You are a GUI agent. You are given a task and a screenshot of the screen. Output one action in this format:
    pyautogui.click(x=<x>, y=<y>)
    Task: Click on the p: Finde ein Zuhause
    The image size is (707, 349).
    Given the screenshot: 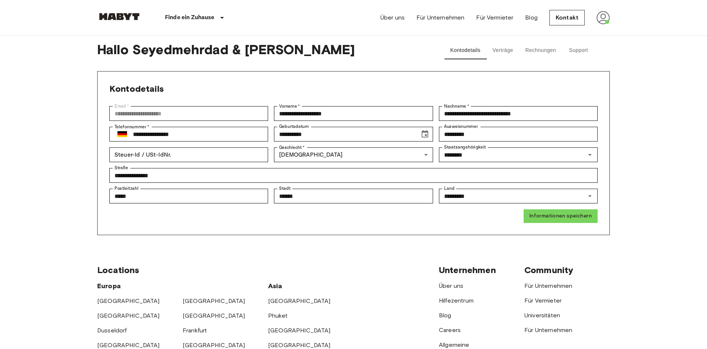 What is the action you would take?
    pyautogui.click(x=190, y=18)
    